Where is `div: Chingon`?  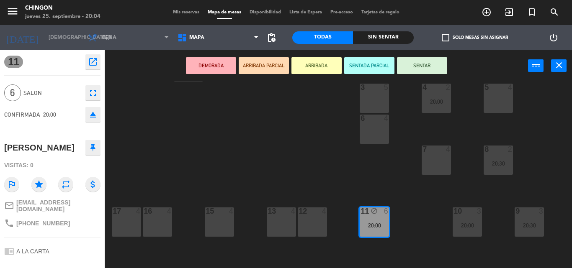 div: Chingon is located at coordinates (63, 8).